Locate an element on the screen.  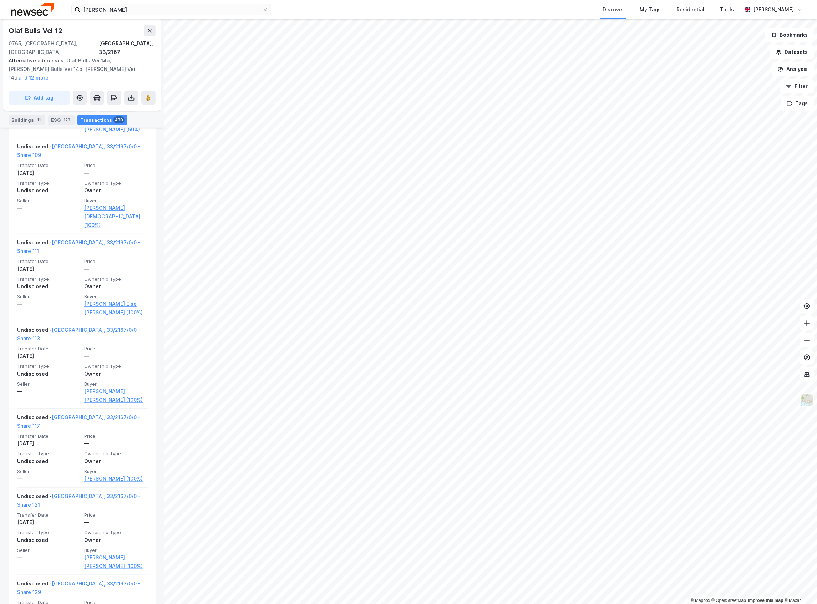
div: Buildings is located at coordinates (27, 120).